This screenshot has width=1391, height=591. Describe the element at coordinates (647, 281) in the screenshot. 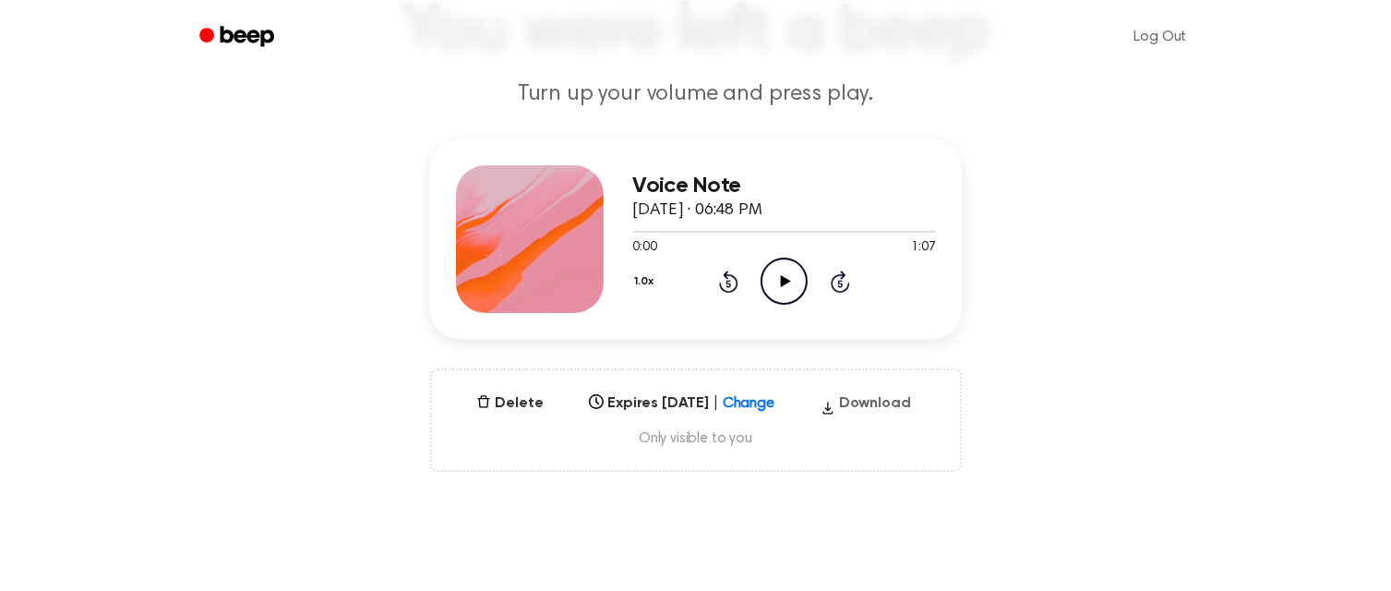

I see `button: 1.0x` at that location.